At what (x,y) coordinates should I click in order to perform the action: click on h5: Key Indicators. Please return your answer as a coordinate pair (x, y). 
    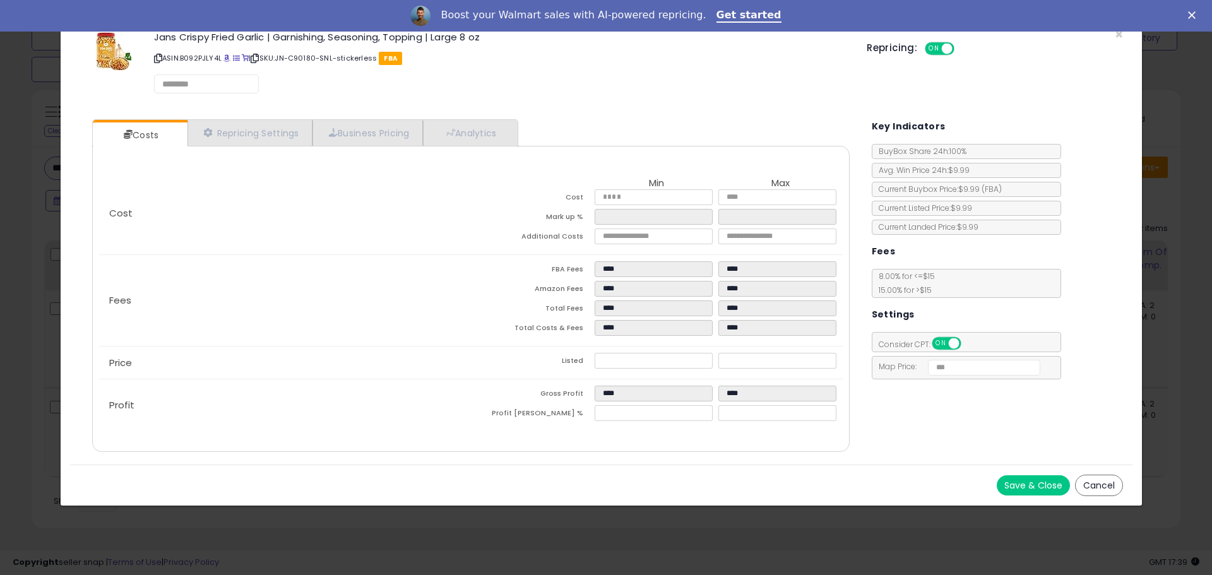
    Looking at the image, I should click on (908, 126).